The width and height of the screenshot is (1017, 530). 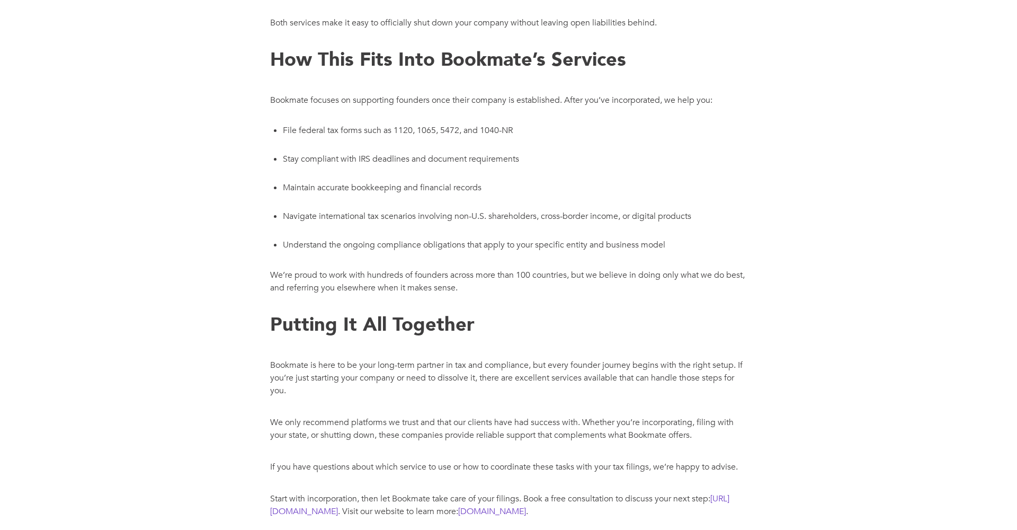 What do you see at coordinates (508, 428) in the screenshot?
I see `p: We only recommend platforms we trust and that our clients have had success with. Whether you’re i...` at bounding box center [508, 428].